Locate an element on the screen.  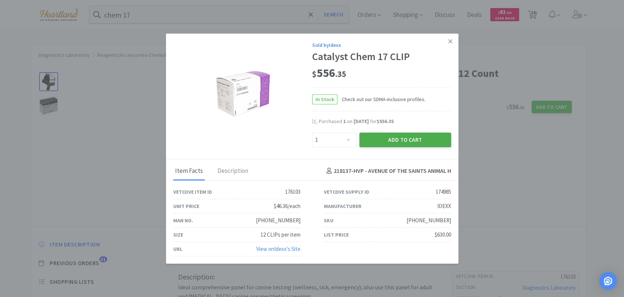
div: 12 CLIPs per item is located at coordinates (280, 234).